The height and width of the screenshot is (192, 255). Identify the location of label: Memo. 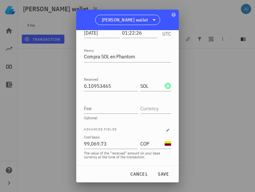
(89, 50).